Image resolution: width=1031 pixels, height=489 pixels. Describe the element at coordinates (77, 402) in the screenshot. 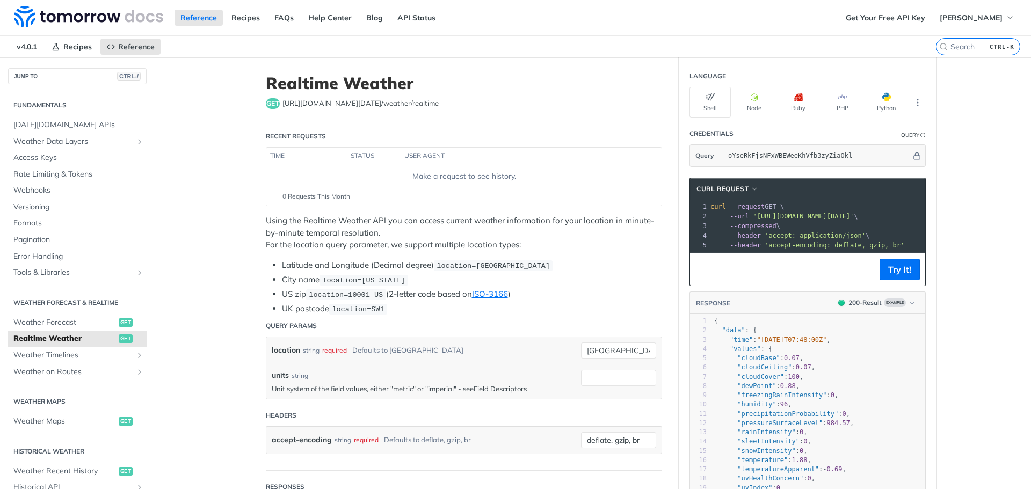

I see `h2: Weather Maps` at that location.